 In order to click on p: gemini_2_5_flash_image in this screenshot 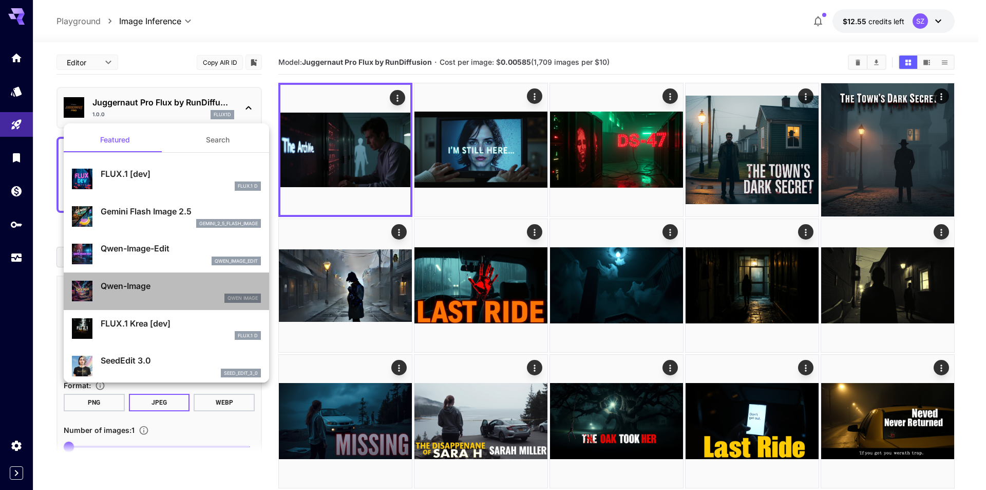, I will do `click(229, 223)`.